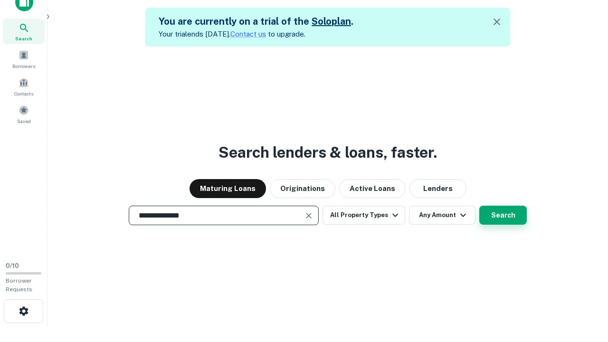  What do you see at coordinates (24, 31) in the screenshot?
I see `div: Search` at bounding box center [24, 31].